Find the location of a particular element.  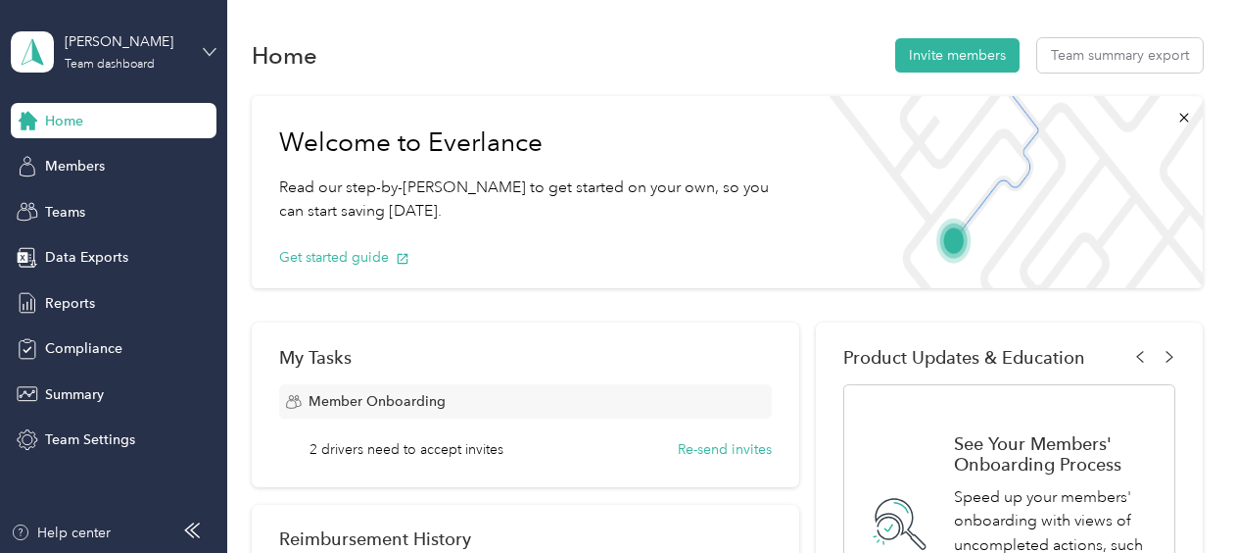

span: Data Exports is located at coordinates (86, 257).